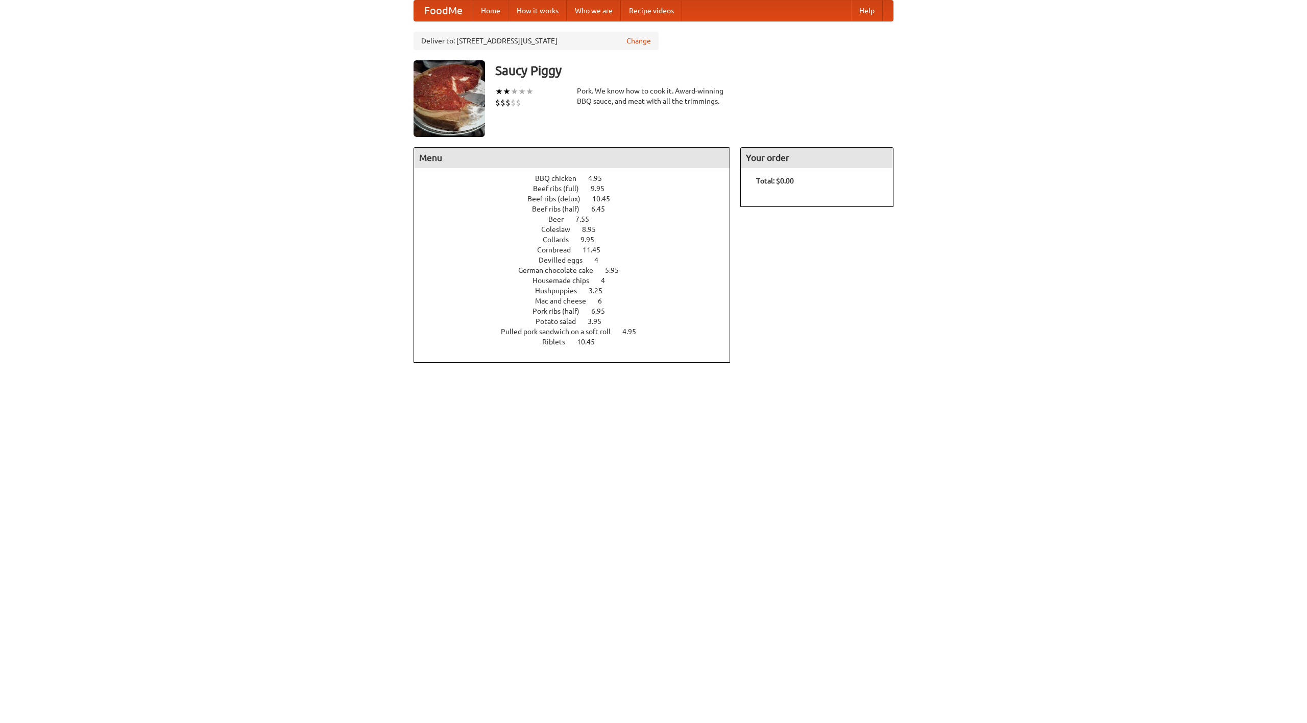 Image resolution: width=1307 pixels, height=723 pixels. What do you see at coordinates (578, 219) in the screenshot?
I see `a: Beer 7.55` at bounding box center [578, 219].